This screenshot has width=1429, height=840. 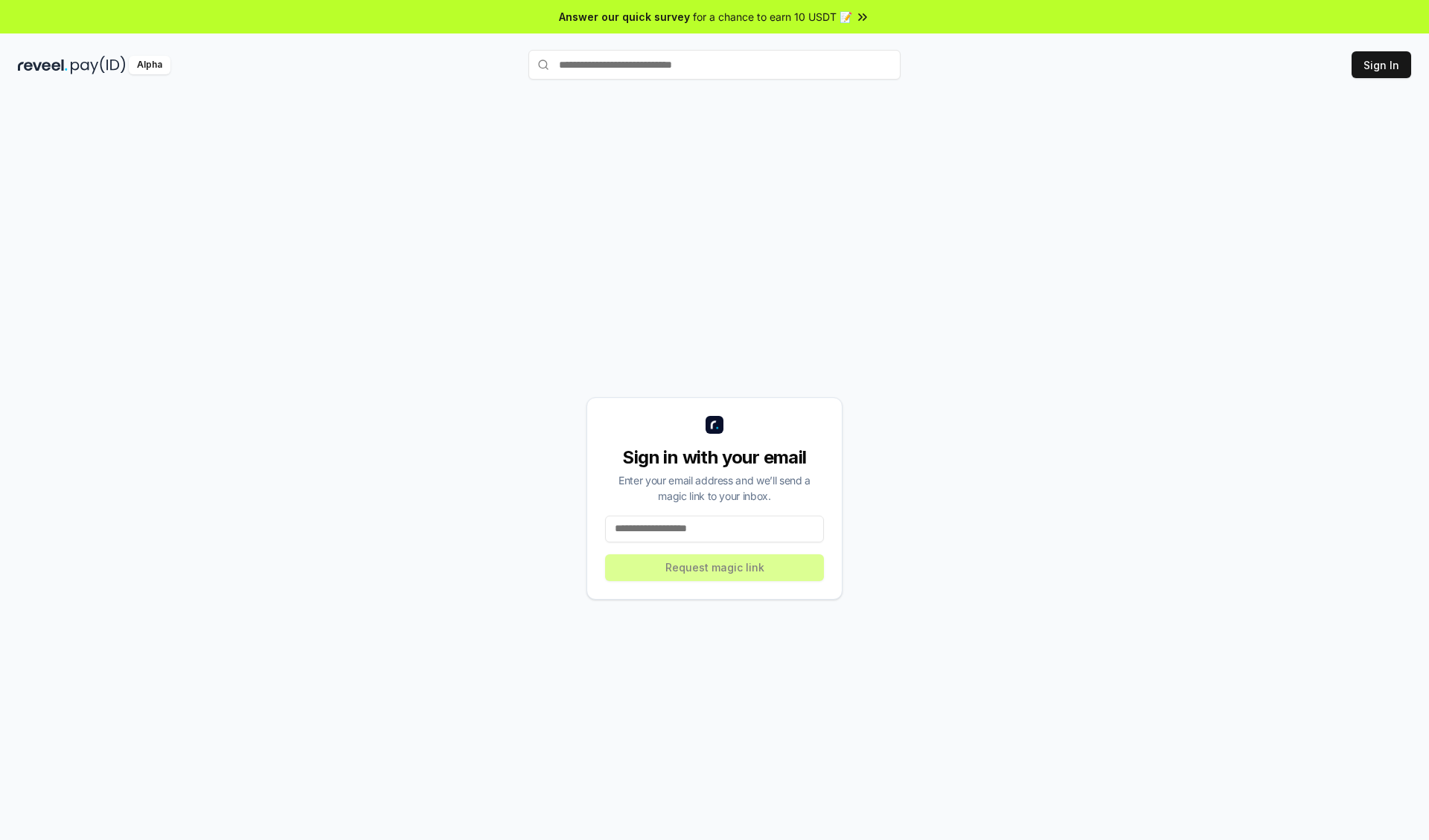 I want to click on span: Answer our quick survey, so click(x=624, y=16).